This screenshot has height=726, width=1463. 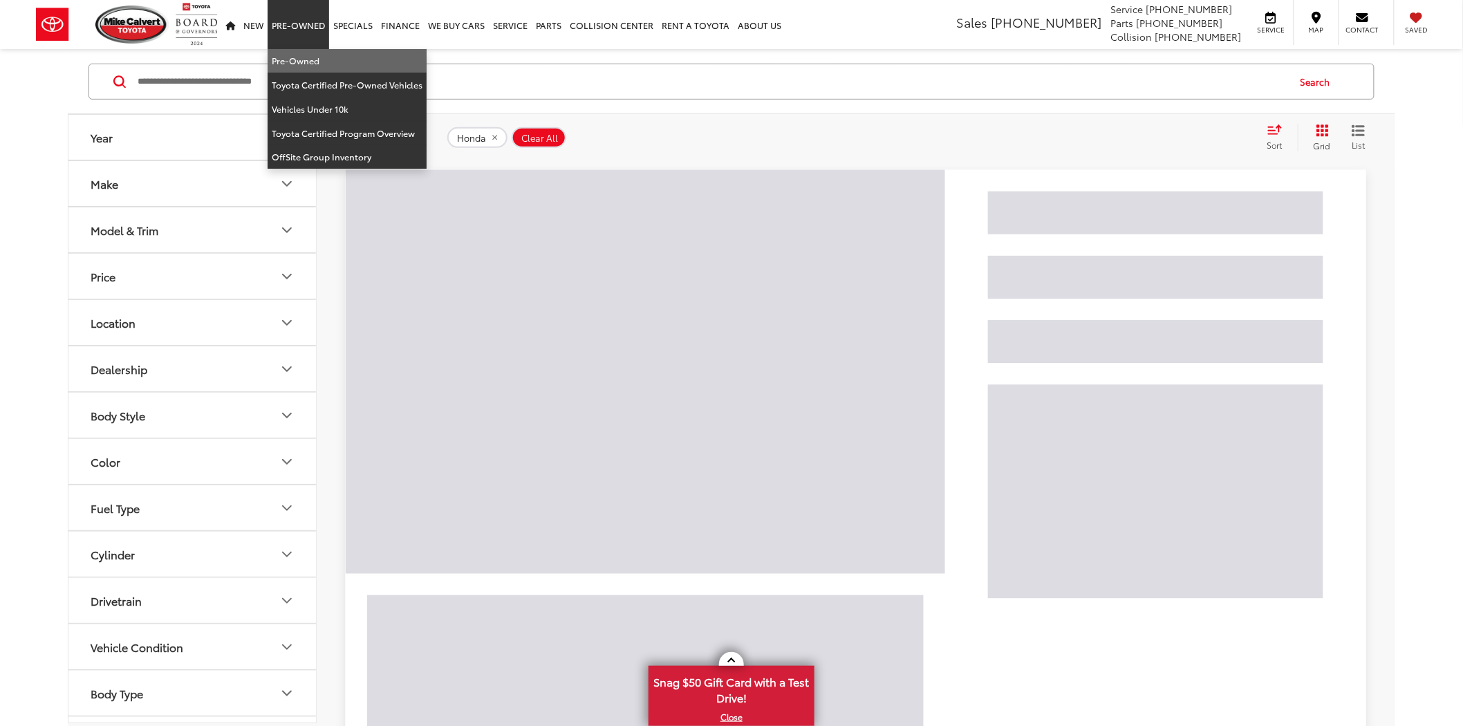 I want to click on a: Pre-Owned, so click(x=347, y=61).